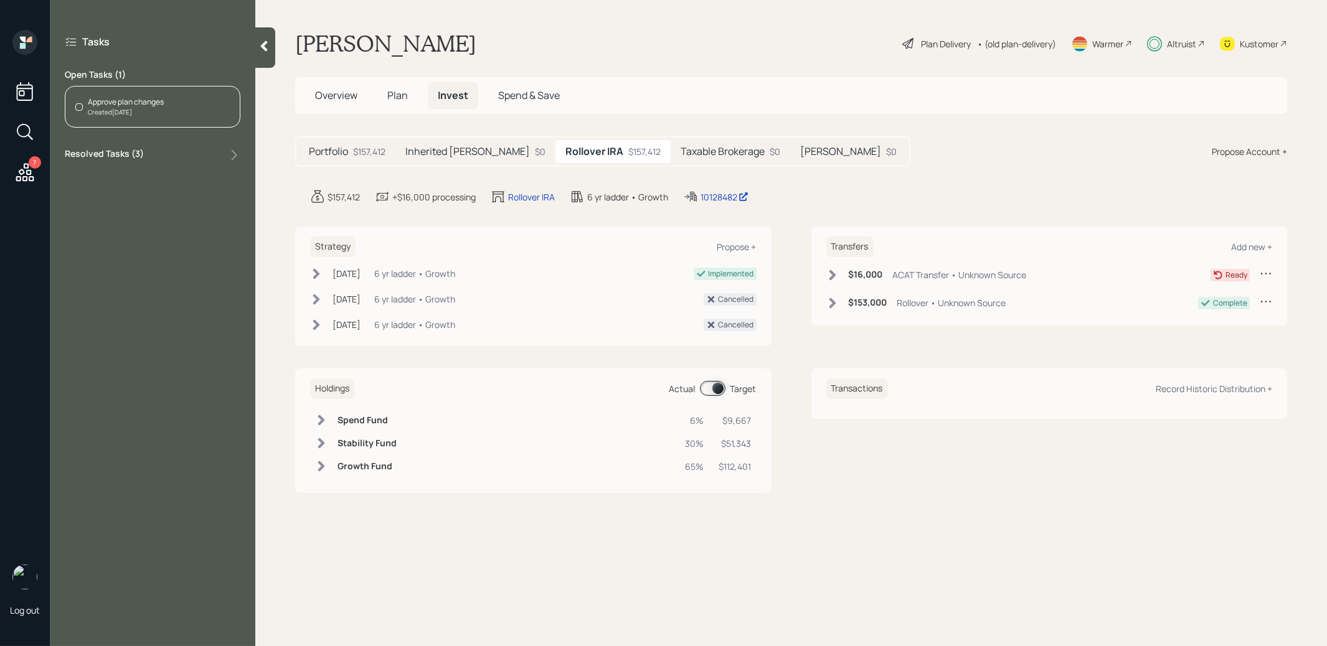  What do you see at coordinates (1249, 151) in the screenshot?
I see `div: Propose Account +` at bounding box center [1249, 151].